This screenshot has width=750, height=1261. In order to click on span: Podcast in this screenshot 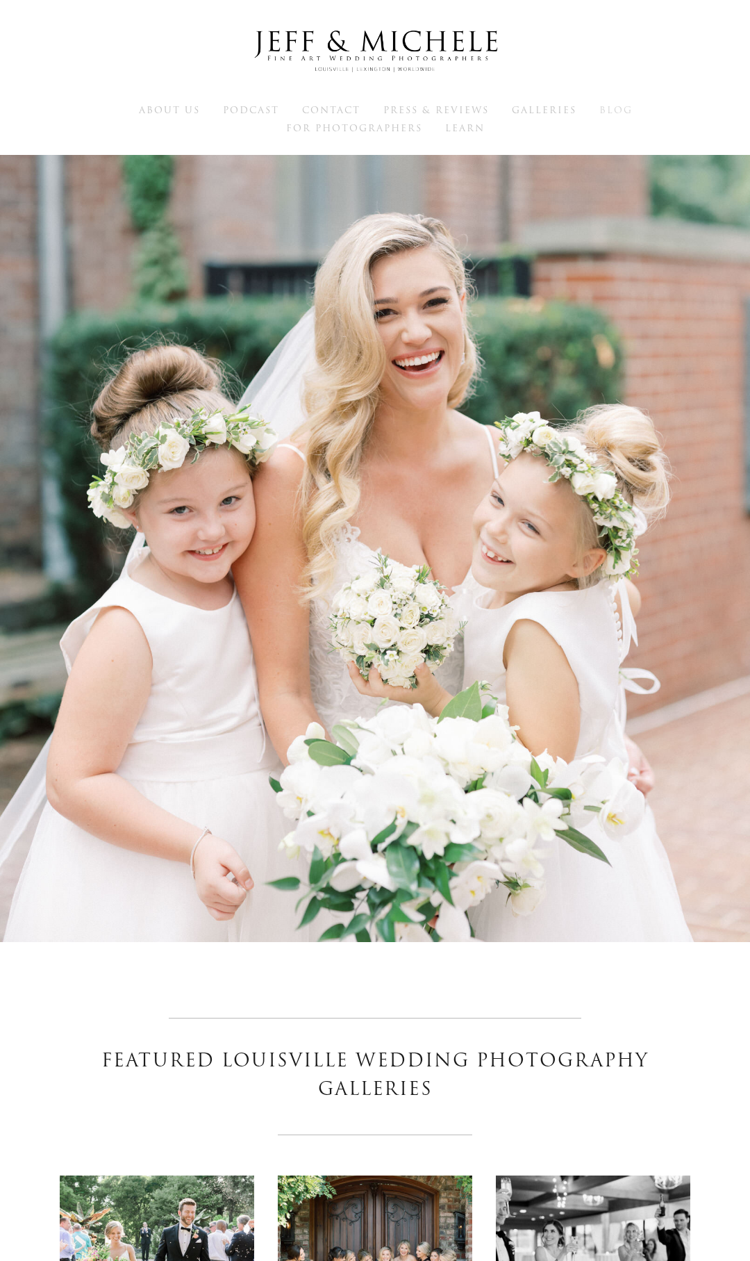, I will do `click(251, 110)`.